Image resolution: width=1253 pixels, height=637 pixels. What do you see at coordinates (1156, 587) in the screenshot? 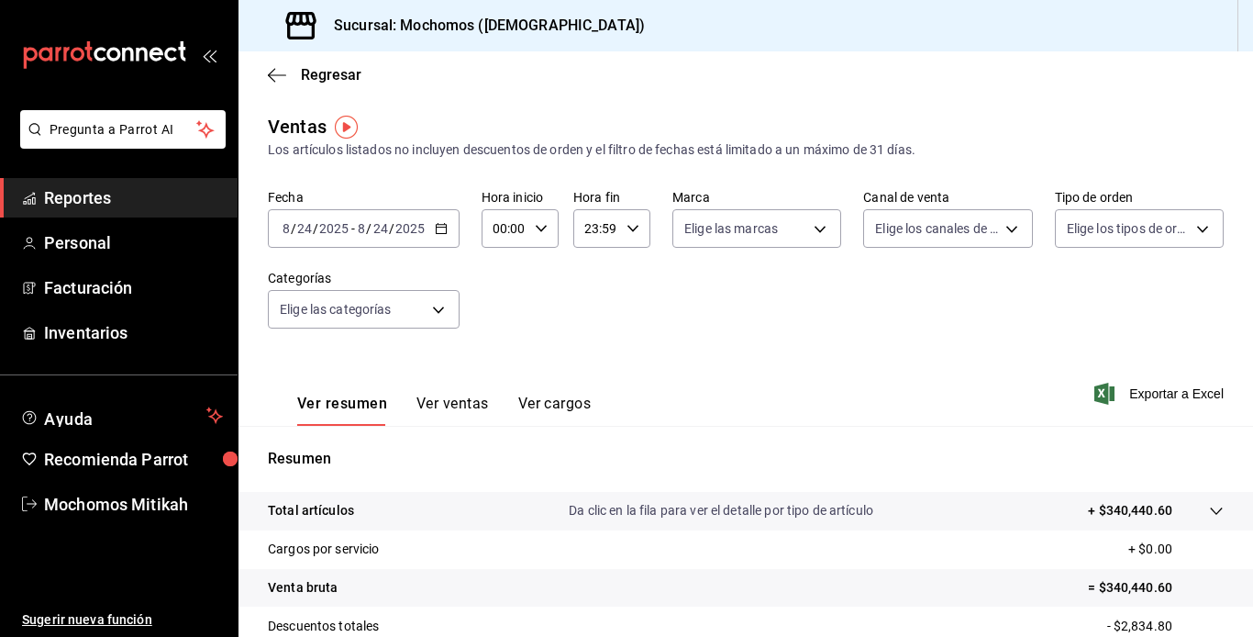
I see `p: = $340,440.60` at bounding box center [1156, 587].